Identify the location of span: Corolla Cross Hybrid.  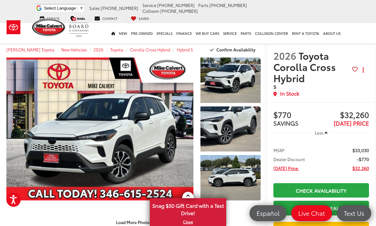
(150, 49).